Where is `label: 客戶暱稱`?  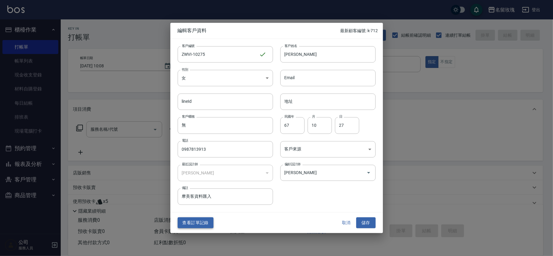 label: 客戶暱稱 is located at coordinates (188, 117).